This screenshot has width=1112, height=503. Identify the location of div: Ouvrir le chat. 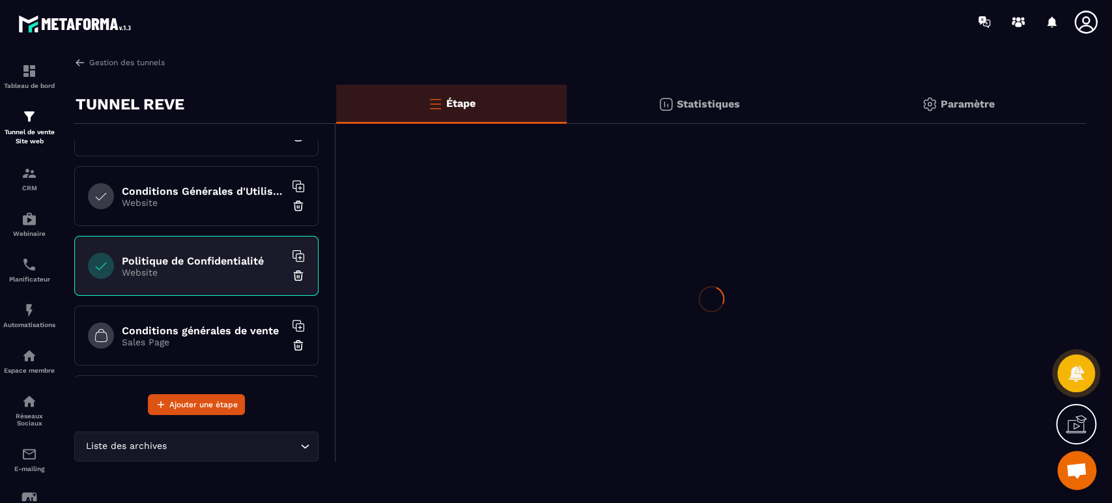
(1077, 470).